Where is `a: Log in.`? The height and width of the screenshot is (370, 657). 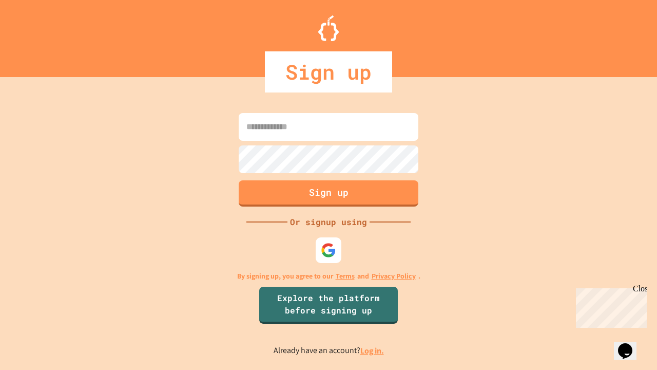 a: Log in. is located at coordinates (372, 350).